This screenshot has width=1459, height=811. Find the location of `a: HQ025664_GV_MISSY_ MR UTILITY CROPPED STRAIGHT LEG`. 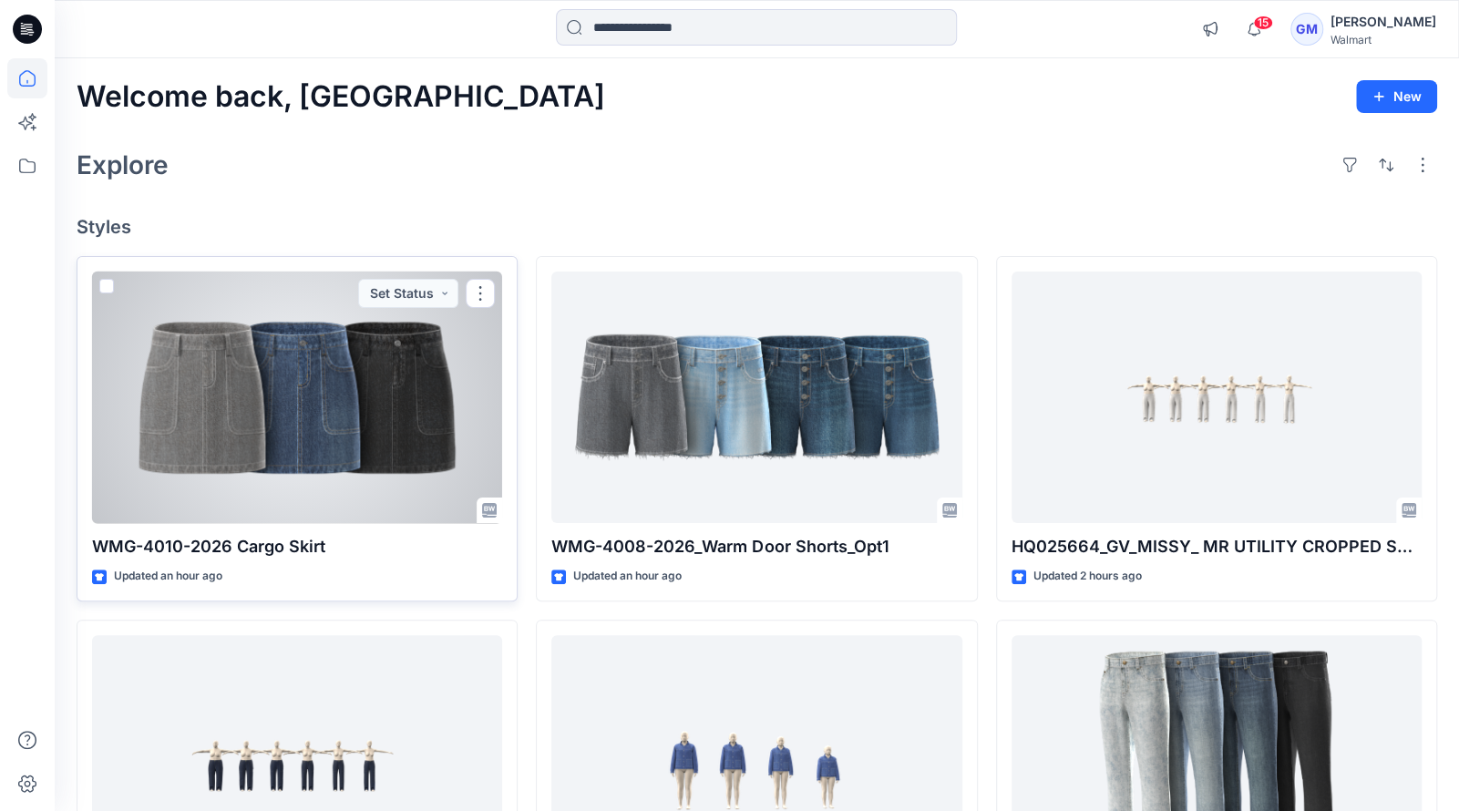

a: HQ025664_GV_MISSY_ MR UTILITY CROPPED STRAIGHT LEG is located at coordinates (1217, 397).